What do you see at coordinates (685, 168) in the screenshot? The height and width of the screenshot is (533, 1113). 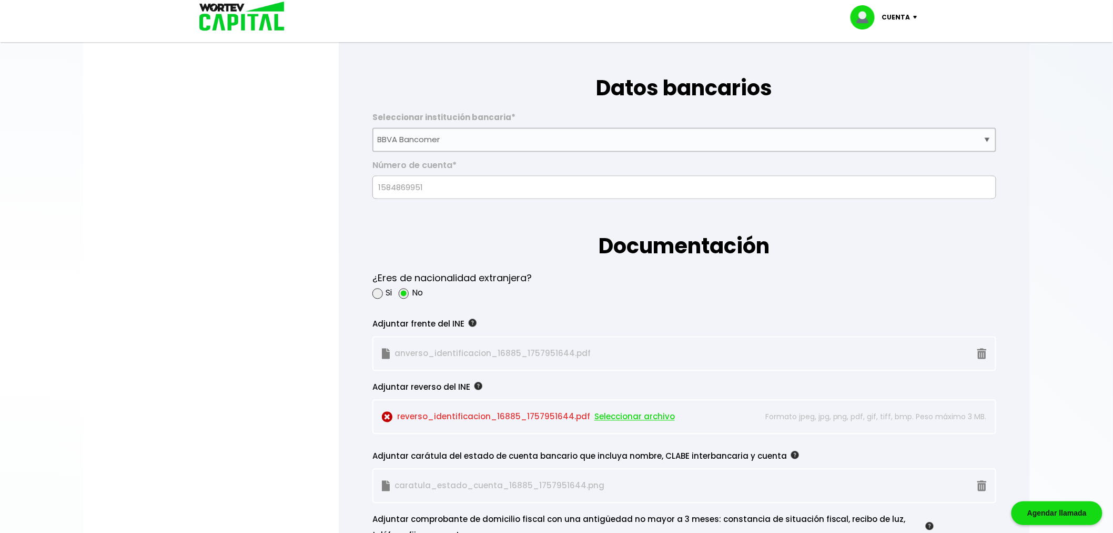 I see `label: Número de cuenta` at bounding box center [685, 168].